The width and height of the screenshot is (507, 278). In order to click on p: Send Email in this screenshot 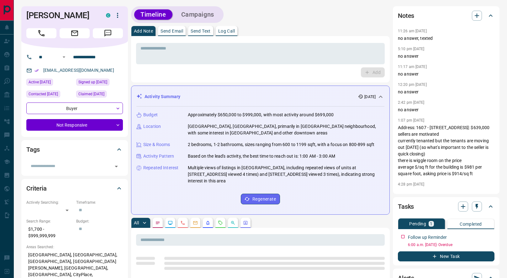, I will do `click(172, 31)`.